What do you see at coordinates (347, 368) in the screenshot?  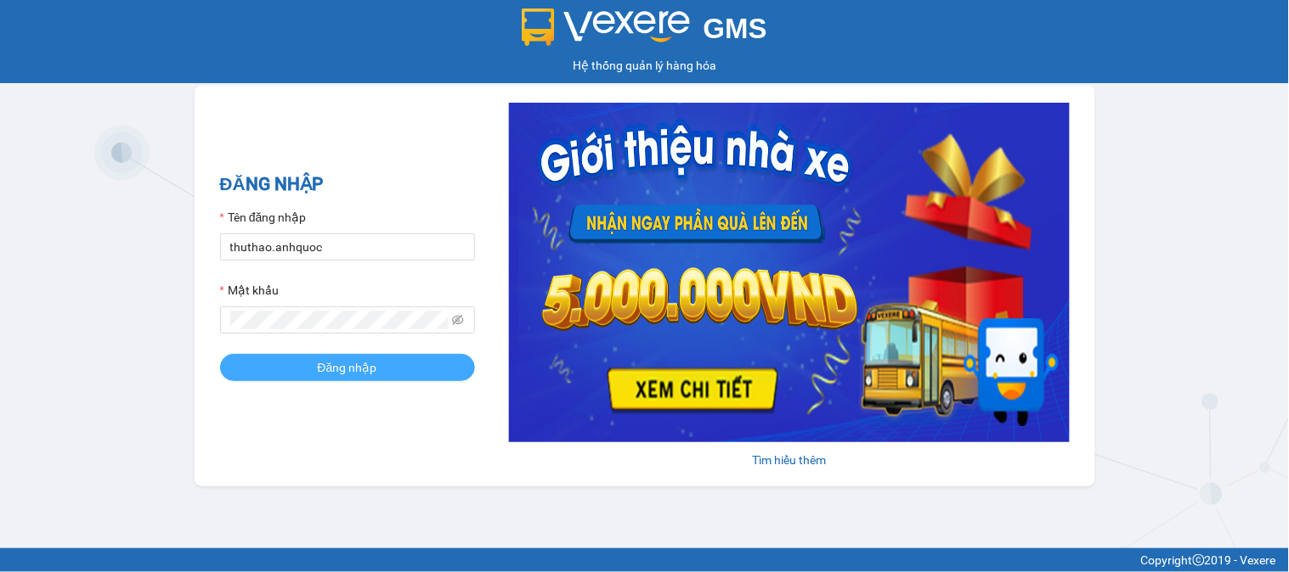 I see `button: Đăng nhập` at bounding box center [347, 368].